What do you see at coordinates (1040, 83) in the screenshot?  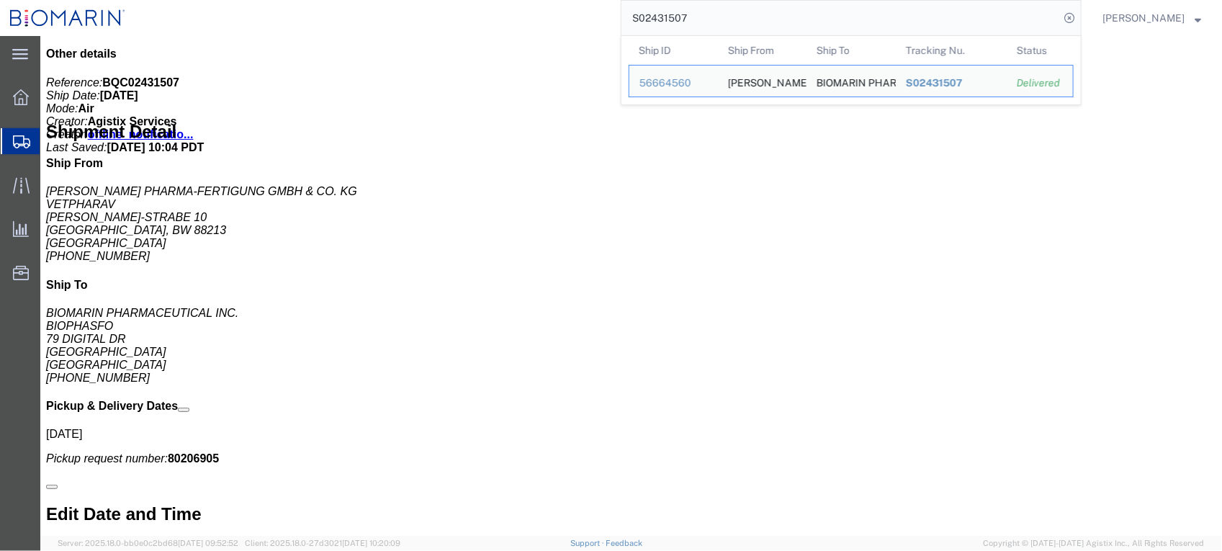 I see `div: Delivered` at bounding box center [1040, 83].